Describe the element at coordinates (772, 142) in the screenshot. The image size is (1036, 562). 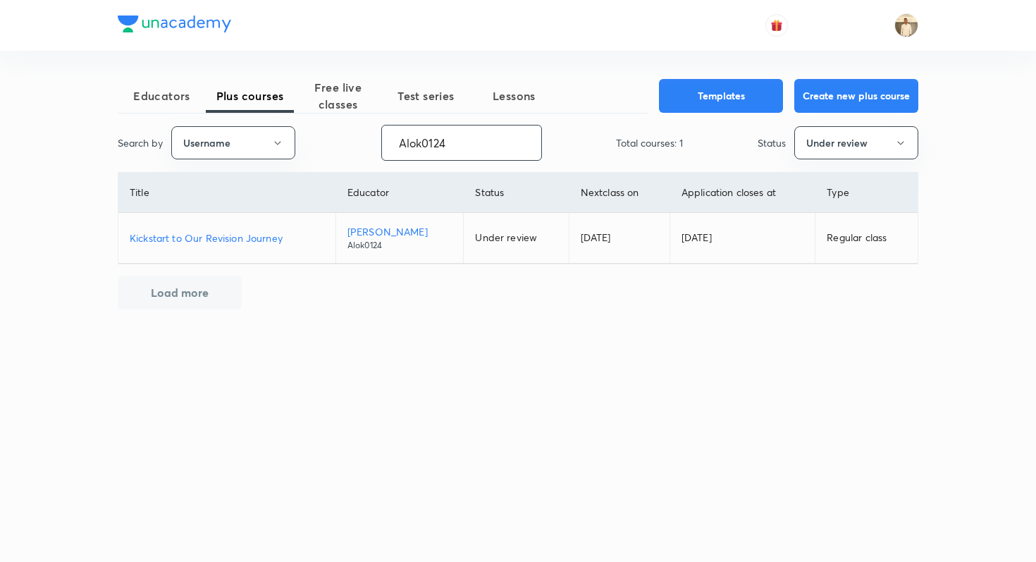
I see `p: Status` at that location.